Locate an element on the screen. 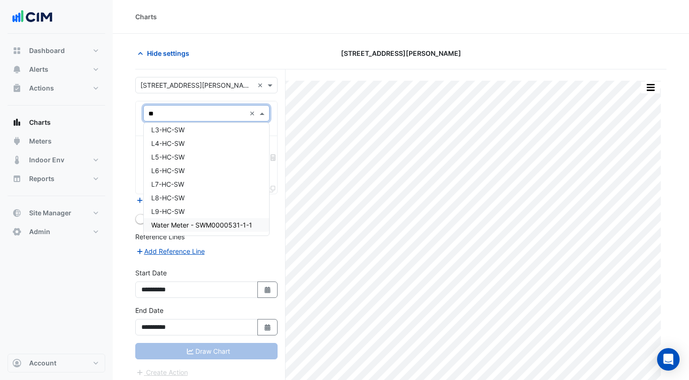 The height and width of the screenshot is (380, 689). app-icon: Dashboard is located at coordinates (17, 51).